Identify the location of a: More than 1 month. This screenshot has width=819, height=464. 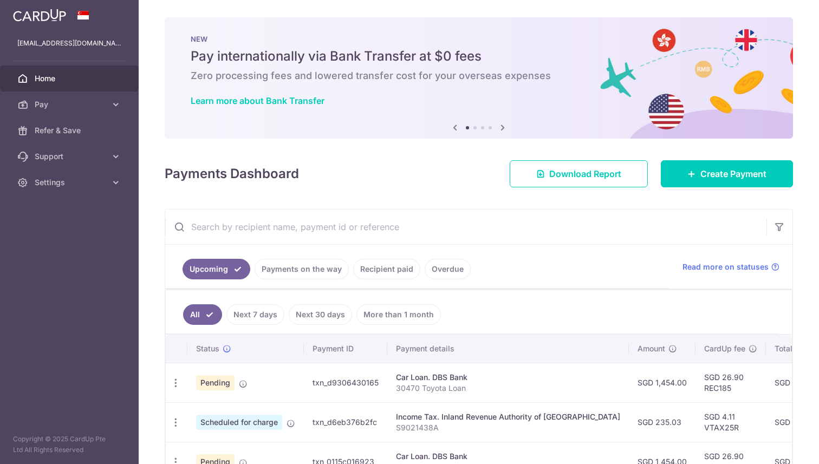
(399, 315).